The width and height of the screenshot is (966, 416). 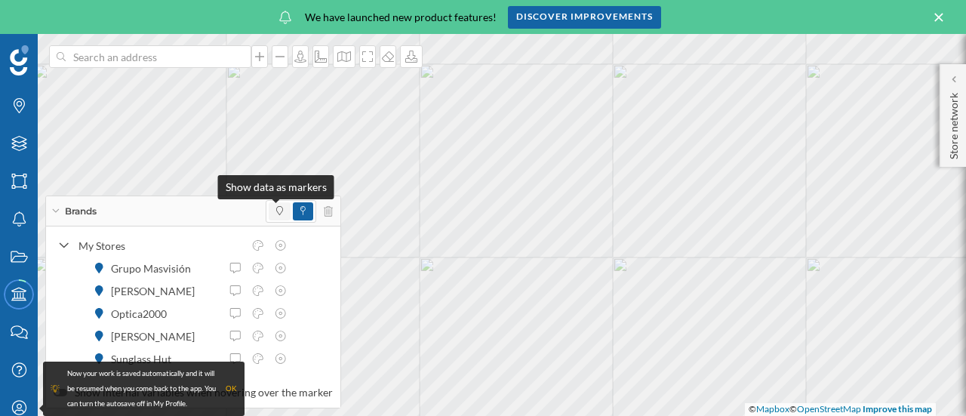 I want to click on a: Improve this map, so click(x=897, y=408).